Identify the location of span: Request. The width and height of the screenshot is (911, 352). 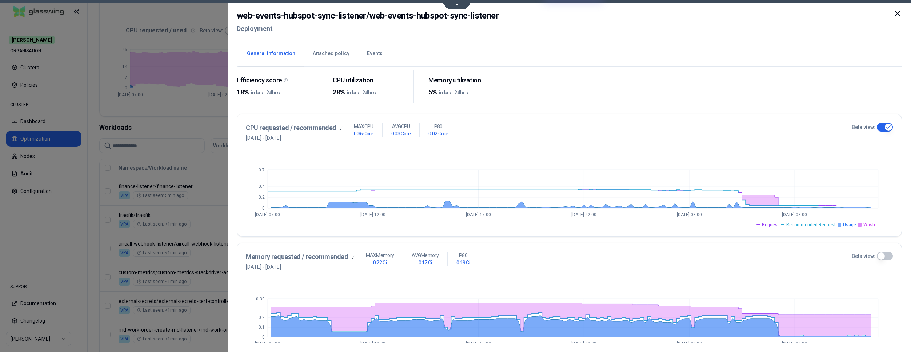
(770, 225).